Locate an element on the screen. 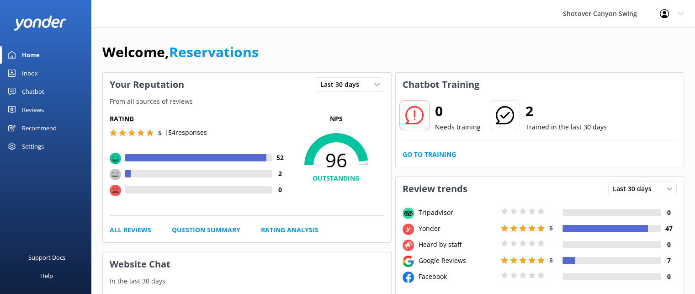  a: Go to Training is located at coordinates (429, 154).